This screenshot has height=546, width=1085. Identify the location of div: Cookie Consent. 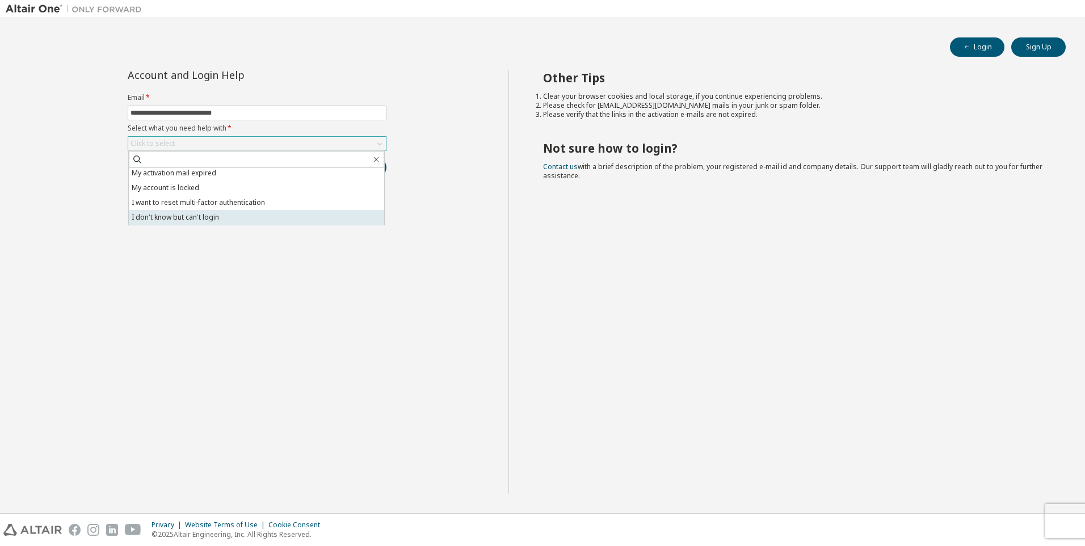
(297, 525).